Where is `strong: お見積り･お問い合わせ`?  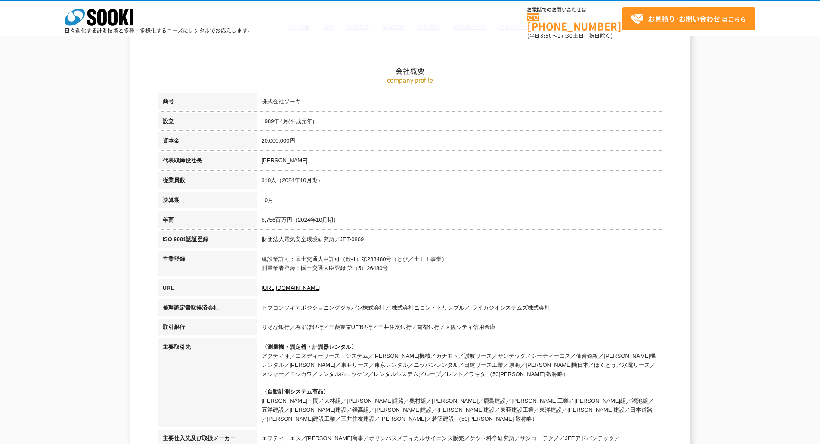
strong: お見積り･お問い合わせ is located at coordinates (684, 19).